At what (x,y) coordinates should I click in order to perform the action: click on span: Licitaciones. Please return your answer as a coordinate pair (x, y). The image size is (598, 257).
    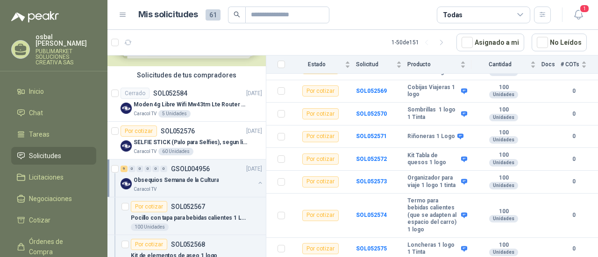
    Looking at the image, I should click on (46, 177).